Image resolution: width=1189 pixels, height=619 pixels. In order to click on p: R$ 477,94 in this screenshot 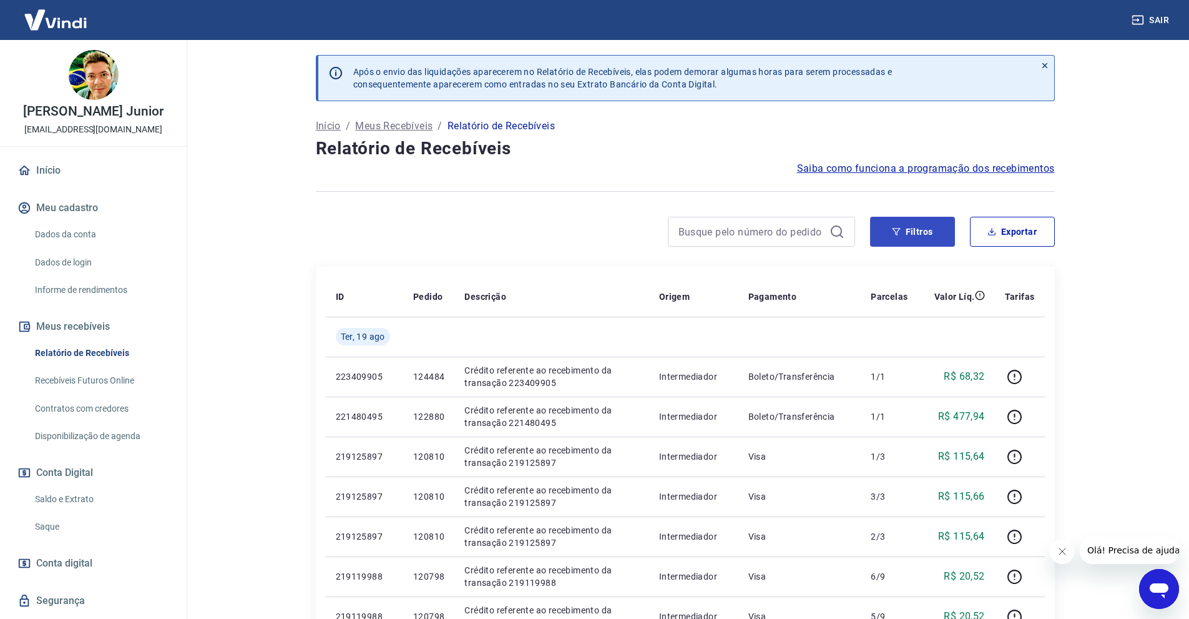, I will do `click(962, 416)`.